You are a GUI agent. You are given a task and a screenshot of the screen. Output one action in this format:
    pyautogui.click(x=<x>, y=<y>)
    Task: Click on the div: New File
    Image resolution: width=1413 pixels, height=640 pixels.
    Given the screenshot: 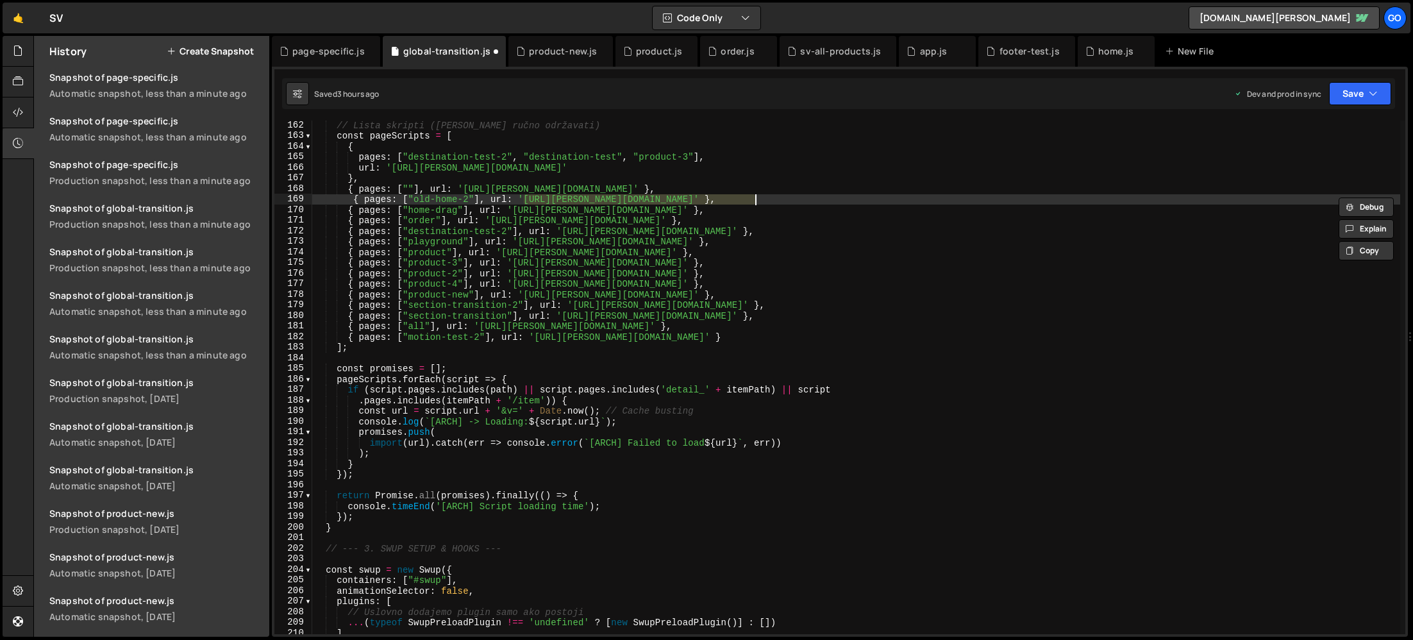 What is the action you would take?
    pyautogui.click(x=1192, y=51)
    